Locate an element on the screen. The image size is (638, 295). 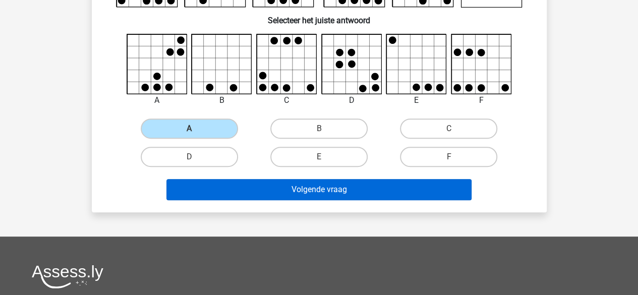
div: C is located at coordinates (286, 100).